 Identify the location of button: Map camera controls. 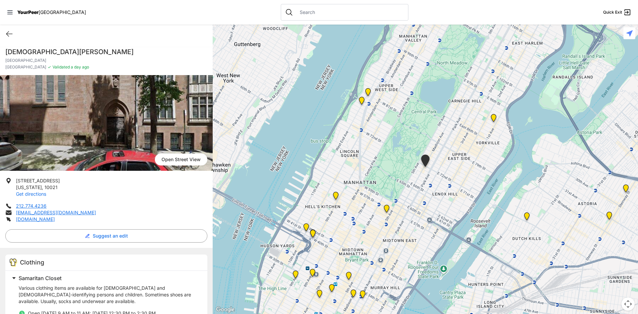
(628, 304).